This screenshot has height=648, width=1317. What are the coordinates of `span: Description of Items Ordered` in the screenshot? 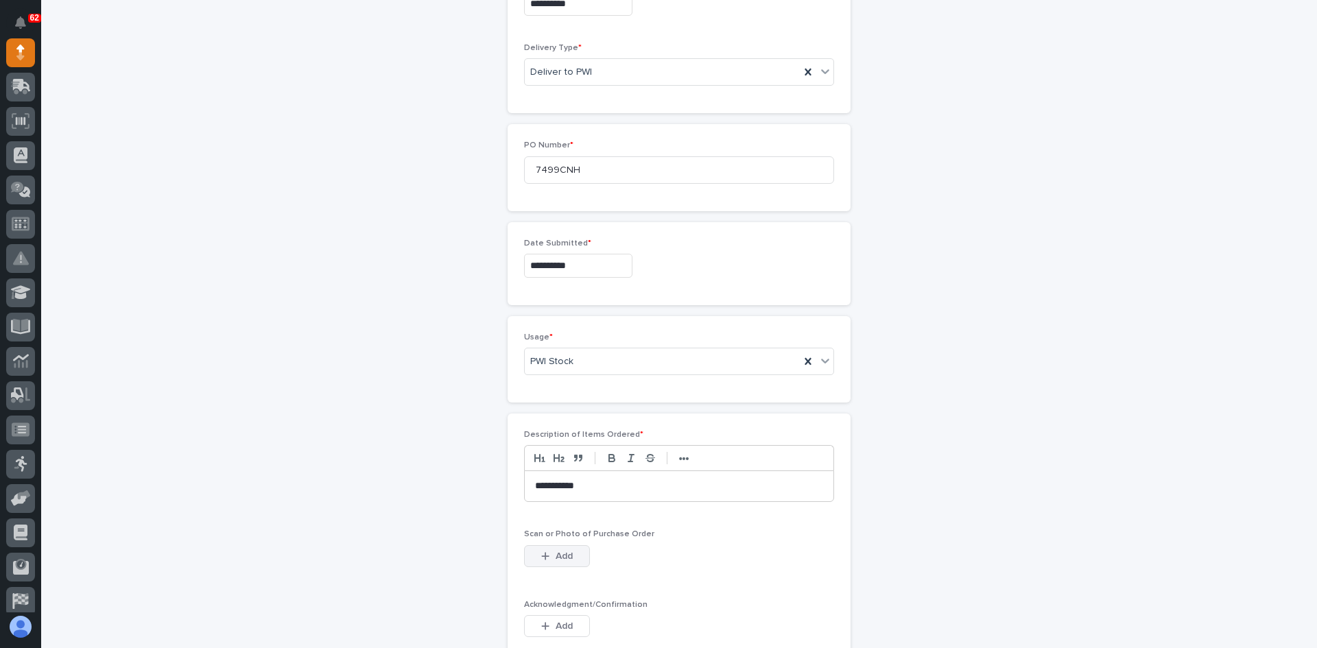 It's located at (584, 435).